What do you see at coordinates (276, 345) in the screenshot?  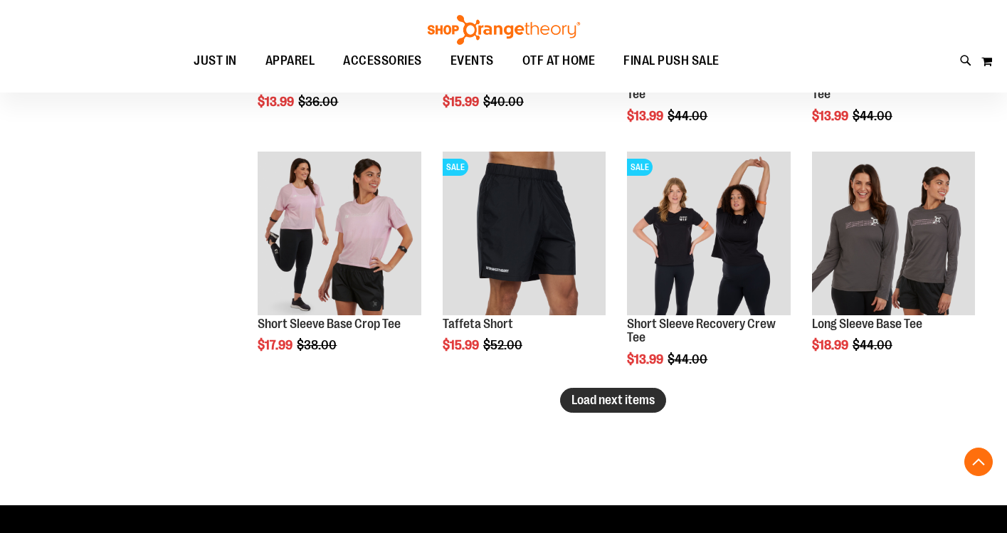 I see `span: $17.99` at bounding box center [276, 345].